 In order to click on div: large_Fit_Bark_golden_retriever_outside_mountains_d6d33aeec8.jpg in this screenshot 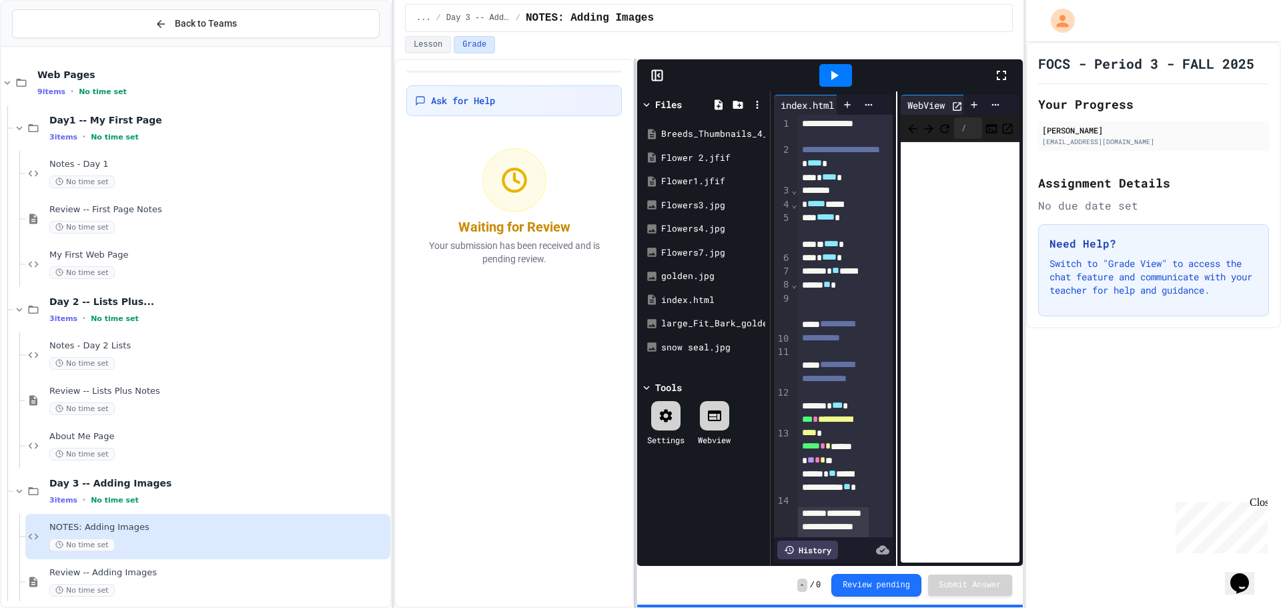, I will do `click(713, 324)`.